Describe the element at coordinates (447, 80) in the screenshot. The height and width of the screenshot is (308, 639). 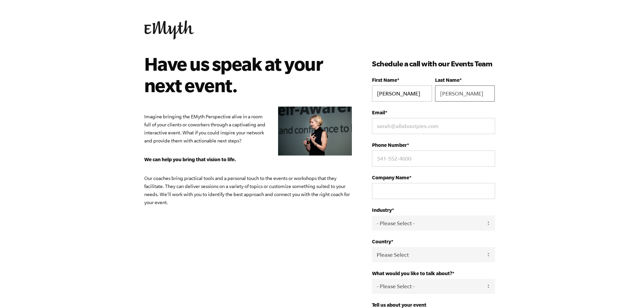
I see `span: Last Name` at that location.